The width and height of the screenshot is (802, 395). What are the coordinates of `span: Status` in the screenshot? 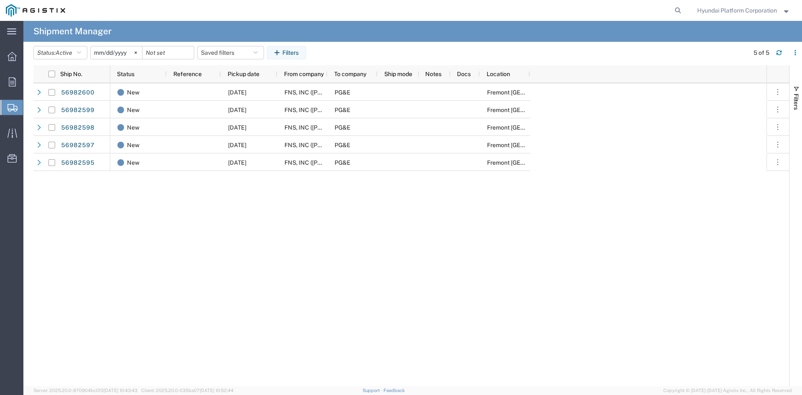 It's located at (126, 74).